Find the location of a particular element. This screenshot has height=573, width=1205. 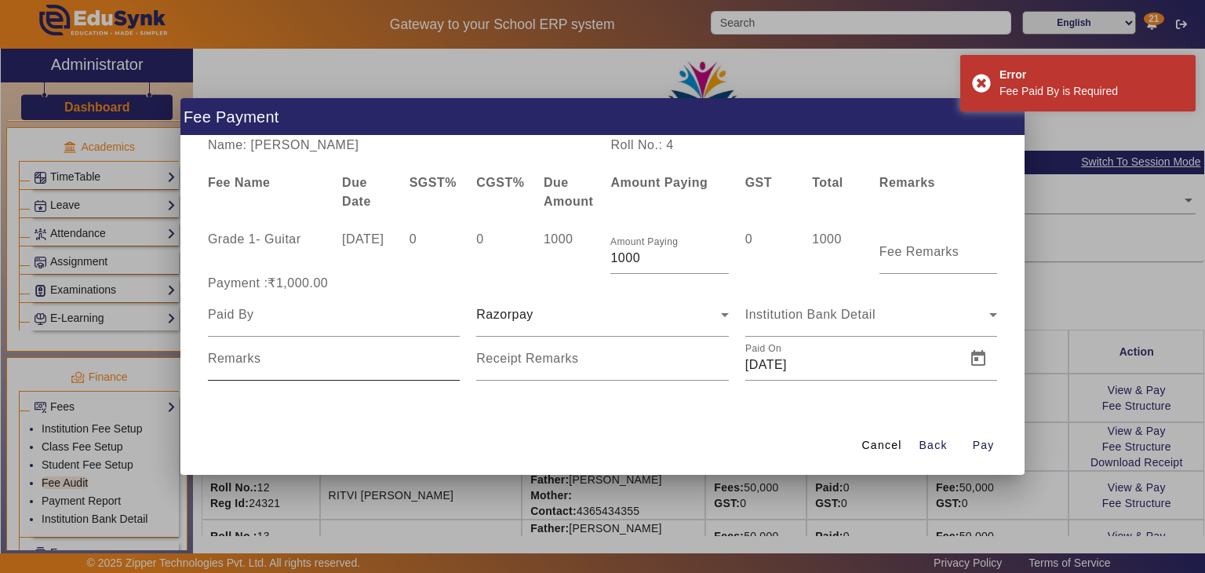

div: Fee Paid By is Required is located at coordinates (1091, 91).